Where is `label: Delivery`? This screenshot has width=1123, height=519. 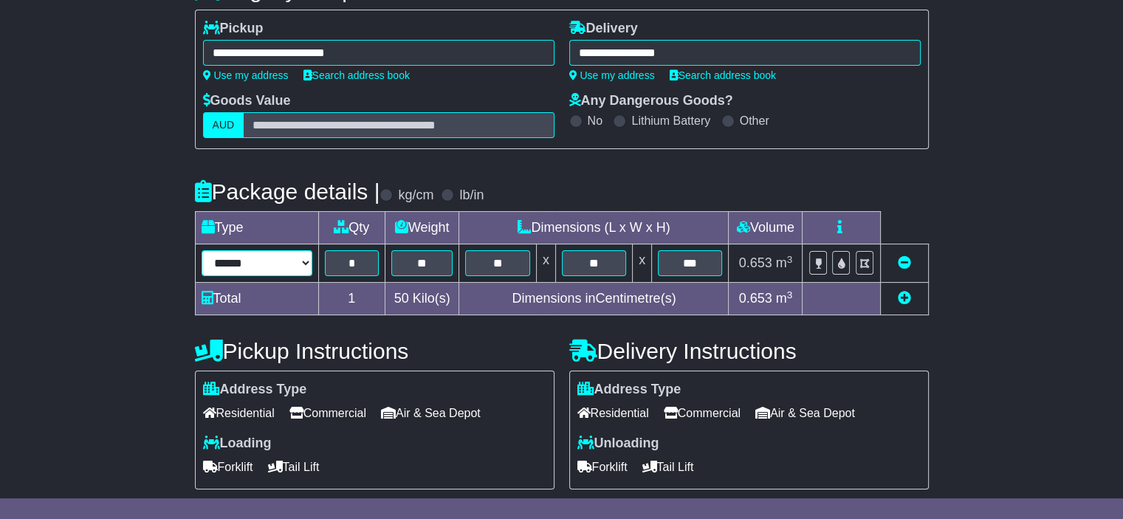
label: Delivery is located at coordinates (603, 29).